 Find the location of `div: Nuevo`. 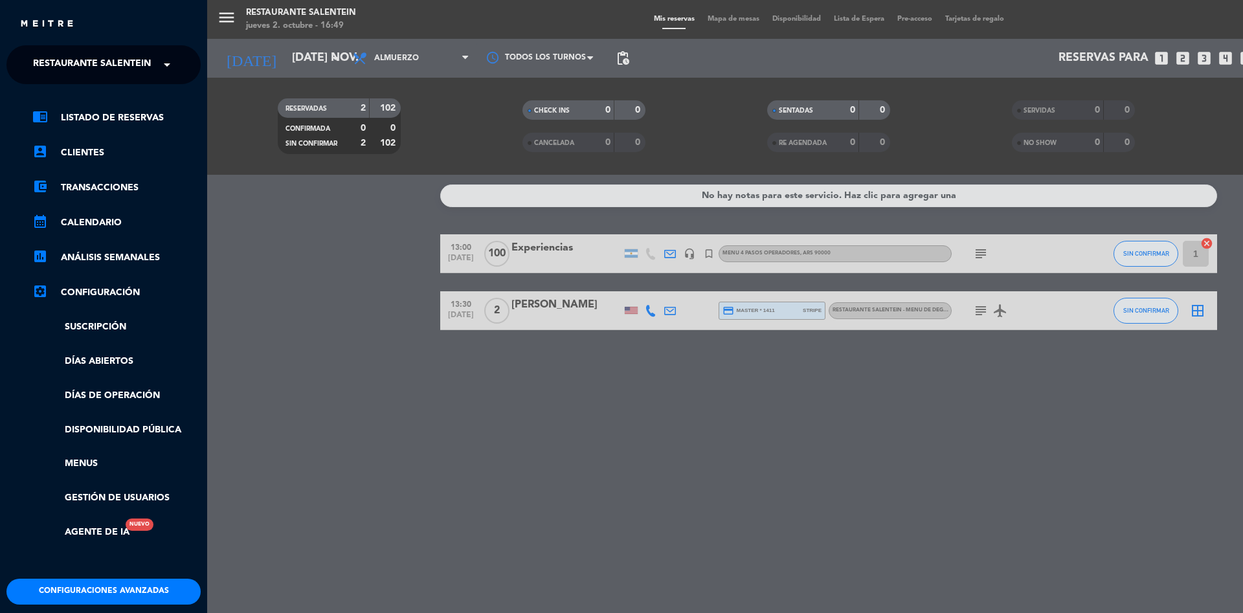

div: Nuevo is located at coordinates (139, 524).